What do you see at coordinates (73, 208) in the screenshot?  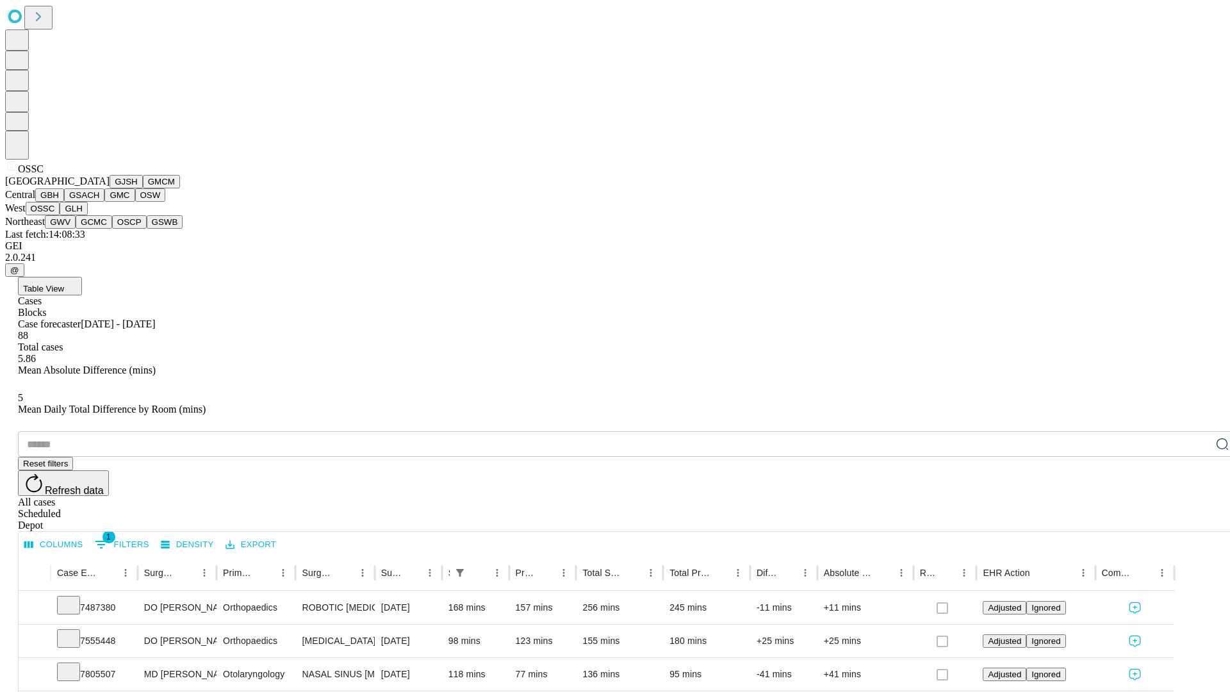 I see `button: GLH` at bounding box center [73, 208].